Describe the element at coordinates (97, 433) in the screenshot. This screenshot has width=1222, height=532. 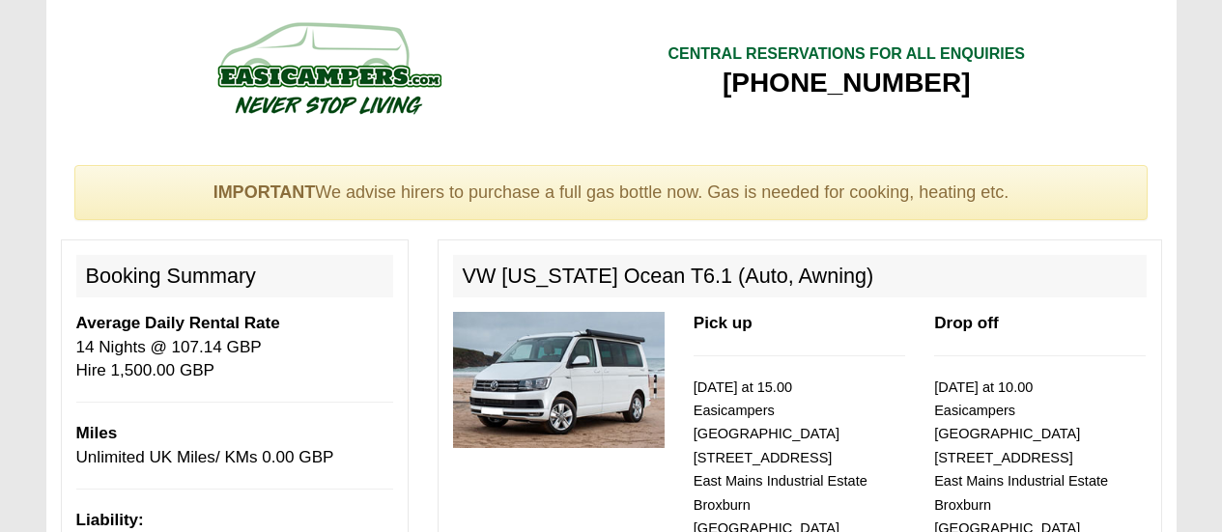
I see `b: Miles` at that location.